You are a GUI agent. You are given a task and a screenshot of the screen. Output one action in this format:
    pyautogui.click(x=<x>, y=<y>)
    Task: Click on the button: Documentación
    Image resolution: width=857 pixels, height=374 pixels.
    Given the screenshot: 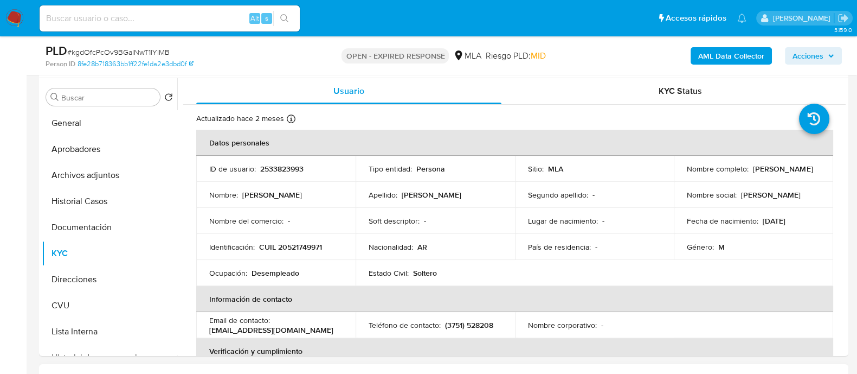 What is the action you would take?
    pyautogui.click(x=110, y=227)
    